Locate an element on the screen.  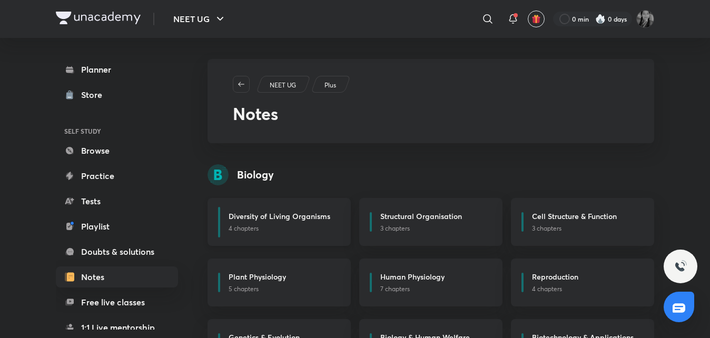
button: NEET UG is located at coordinates (200, 19).